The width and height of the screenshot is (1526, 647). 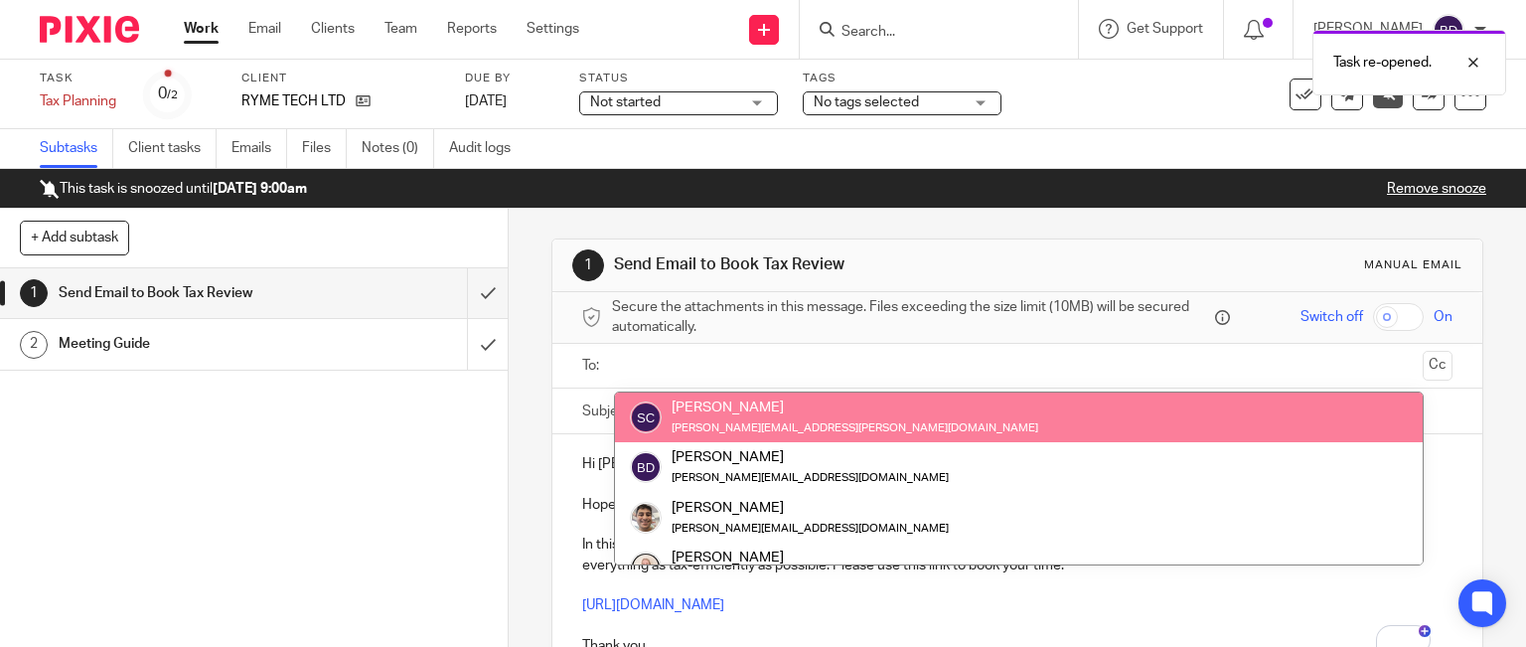 What do you see at coordinates (168, 93) in the screenshot?
I see `div: 0` at bounding box center [168, 93].